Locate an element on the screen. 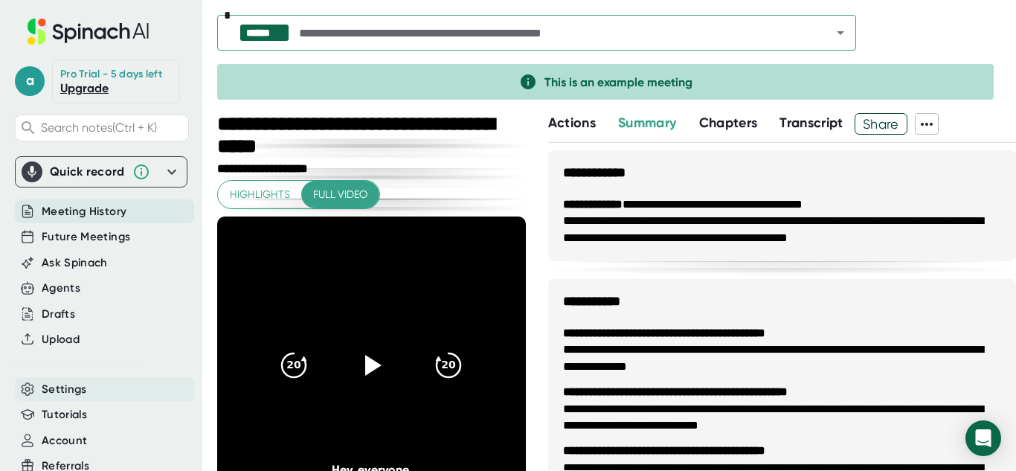 Image resolution: width=1016 pixels, height=471 pixels. span: Meeting History is located at coordinates (84, 211).